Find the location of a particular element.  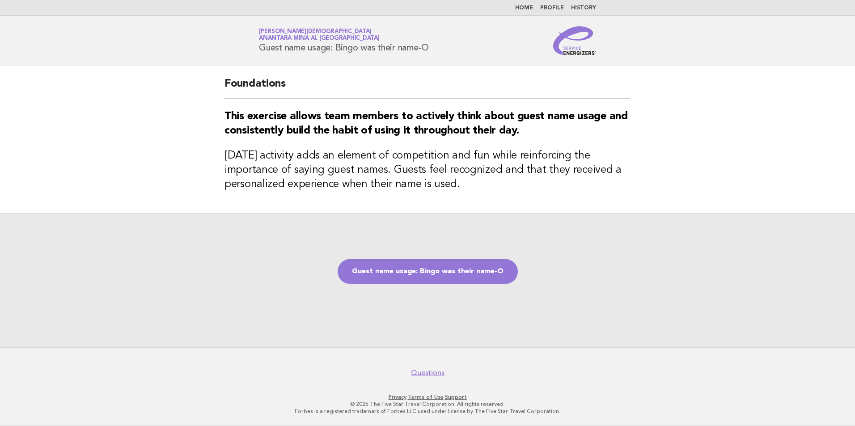

a: Terms of Use is located at coordinates (426, 397).